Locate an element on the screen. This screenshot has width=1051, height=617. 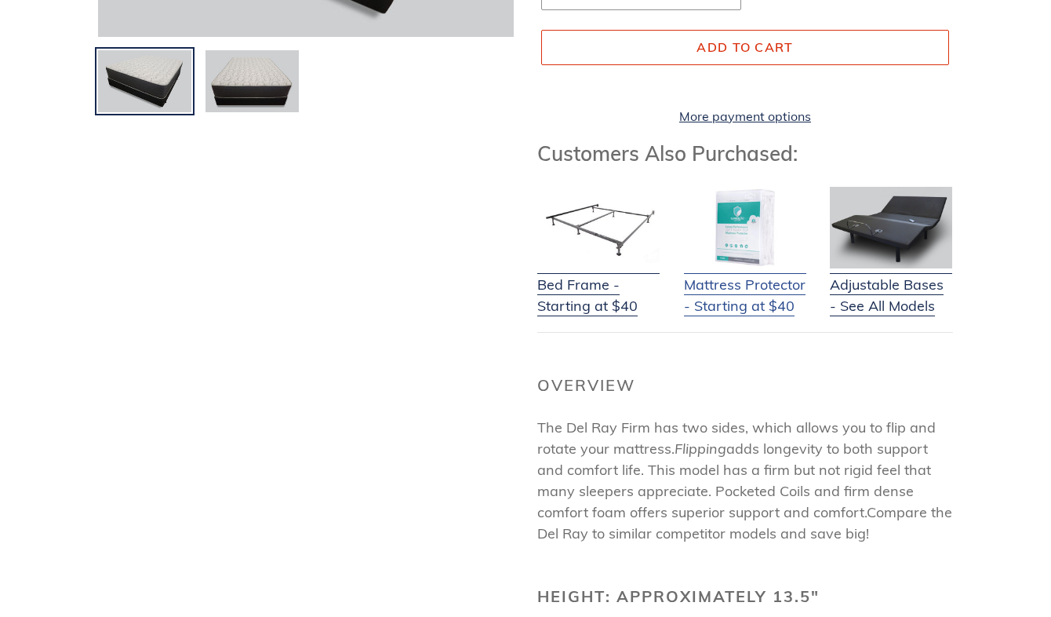
b: Height: Approximately 13.5" is located at coordinates (679, 596).